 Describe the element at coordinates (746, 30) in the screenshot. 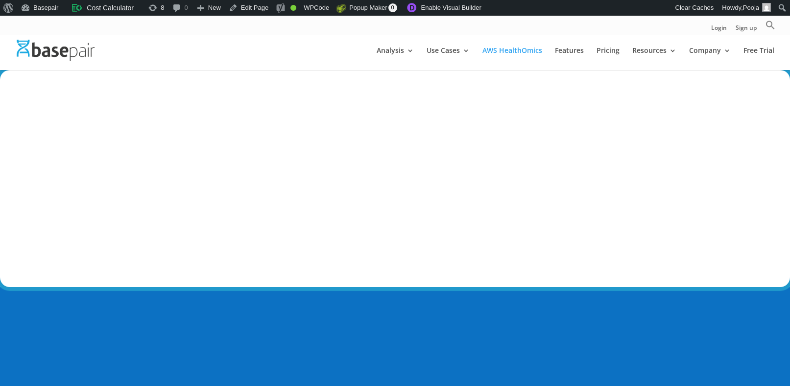

I see `a: Sign up` at that location.